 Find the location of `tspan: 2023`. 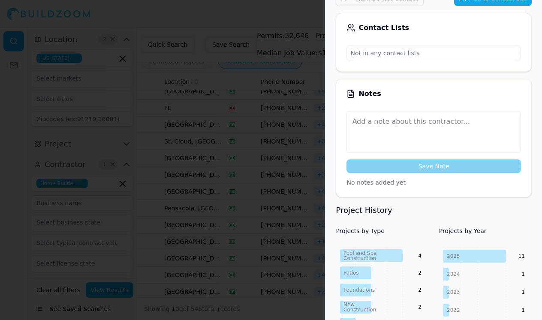

tspan: 2023 is located at coordinates (453, 292).